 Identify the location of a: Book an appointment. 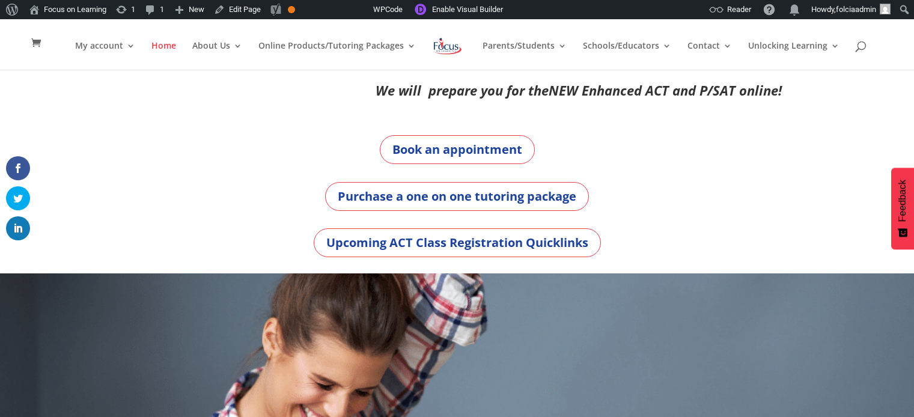
(457, 150).